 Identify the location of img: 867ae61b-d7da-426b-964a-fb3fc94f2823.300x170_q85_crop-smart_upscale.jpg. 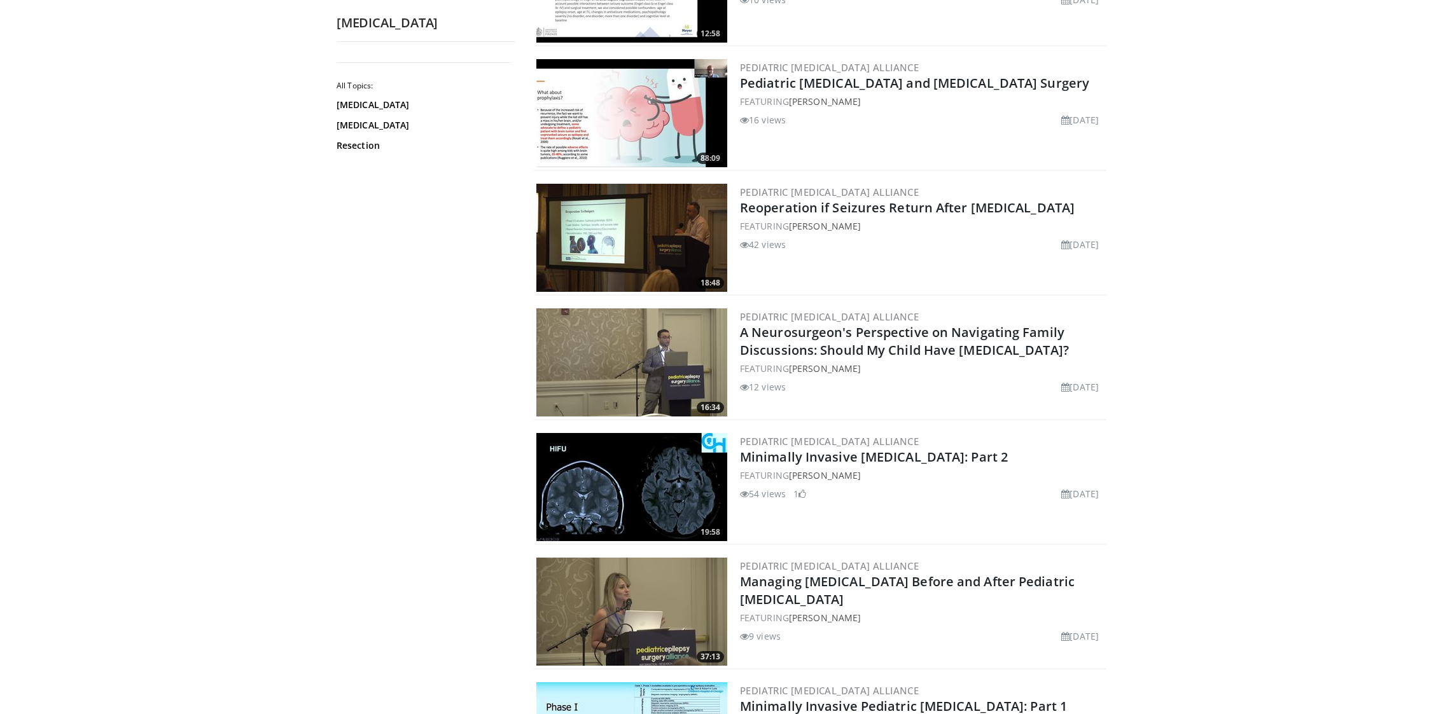
(632, 363).